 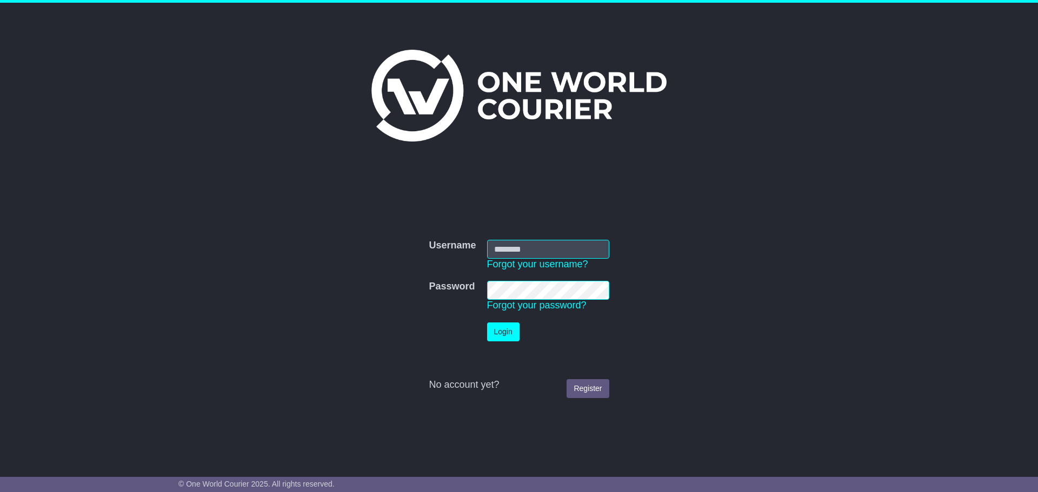 I want to click on a: Register, so click(x=587, y=389).